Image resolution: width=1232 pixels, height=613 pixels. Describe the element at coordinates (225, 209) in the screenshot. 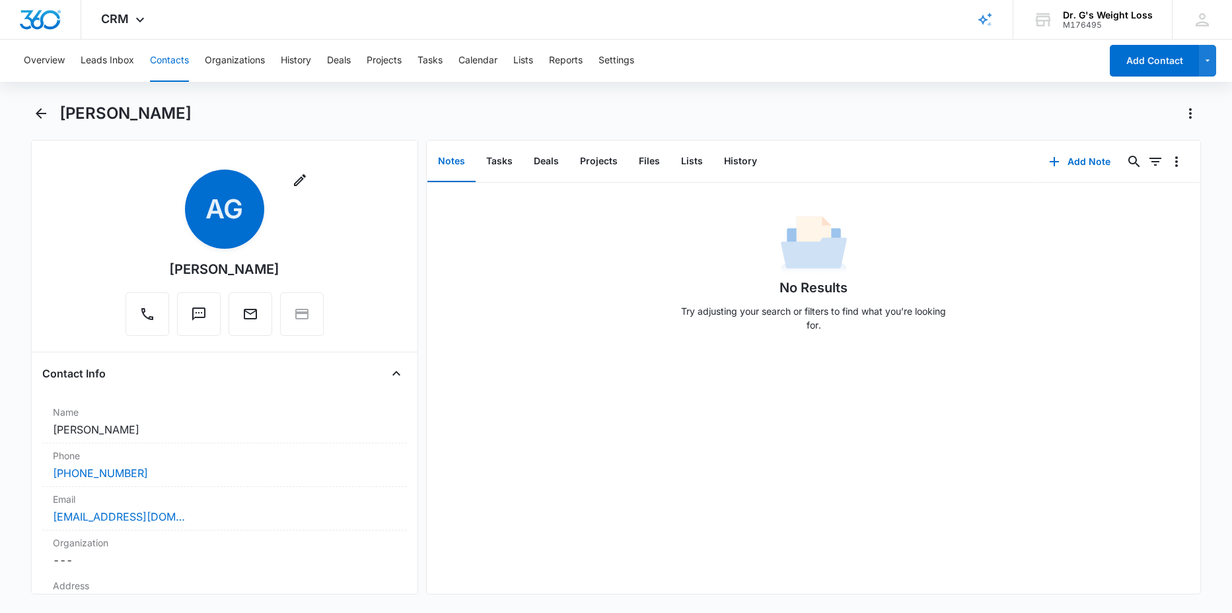

I see `span: AG` at that location.